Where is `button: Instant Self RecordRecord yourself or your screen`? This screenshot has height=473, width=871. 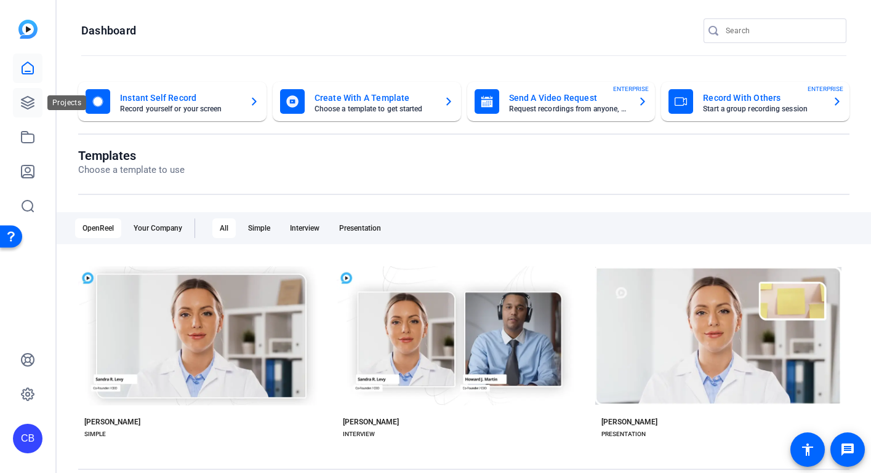
button: Instant Self RecordRecord yourself or your screen is located at coordinates (172, 102).